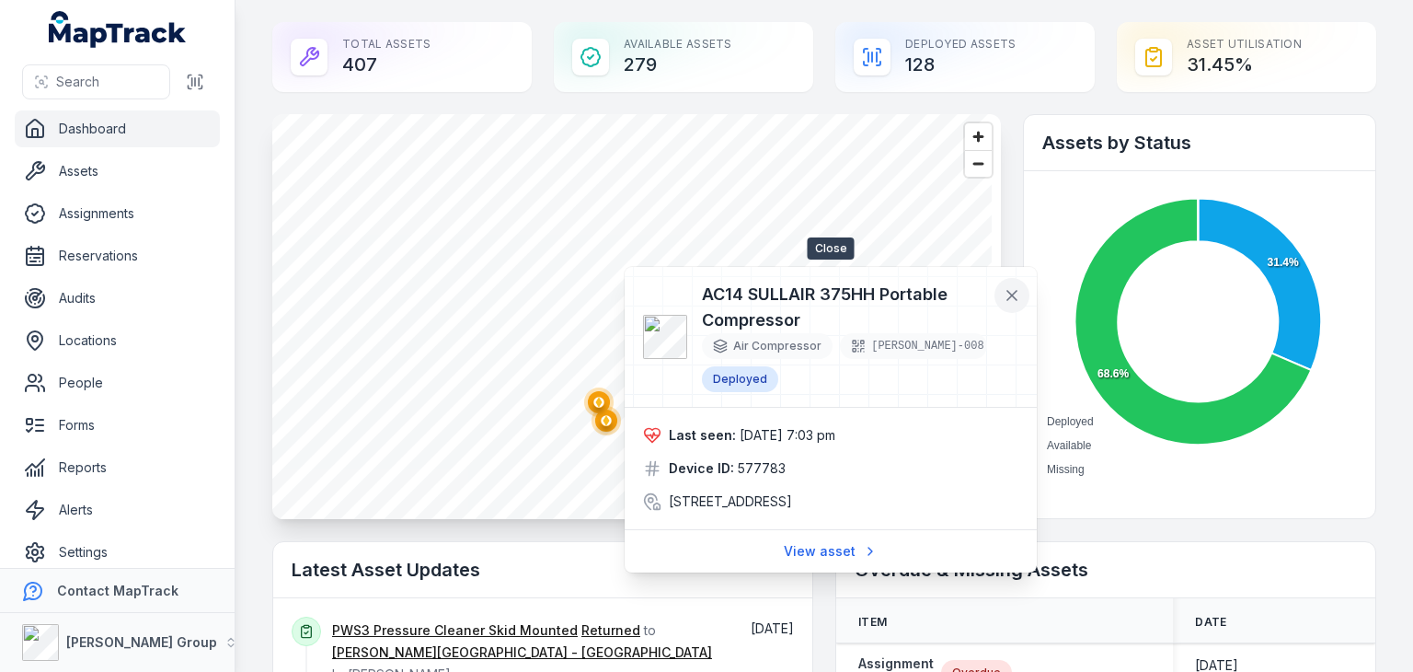  I want to click on strong: Device ID:, so click(701, 468).